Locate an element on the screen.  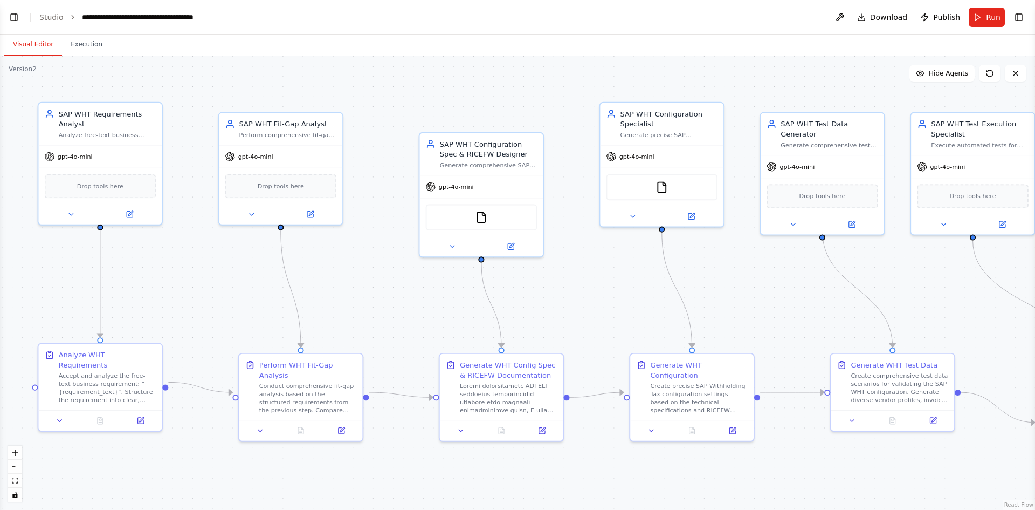
div: SAP WHT Test Data GeneratorGenerate comprehensive test data scenarios for SAP Withholding Tax aut... is located at coordinates (822, 173).